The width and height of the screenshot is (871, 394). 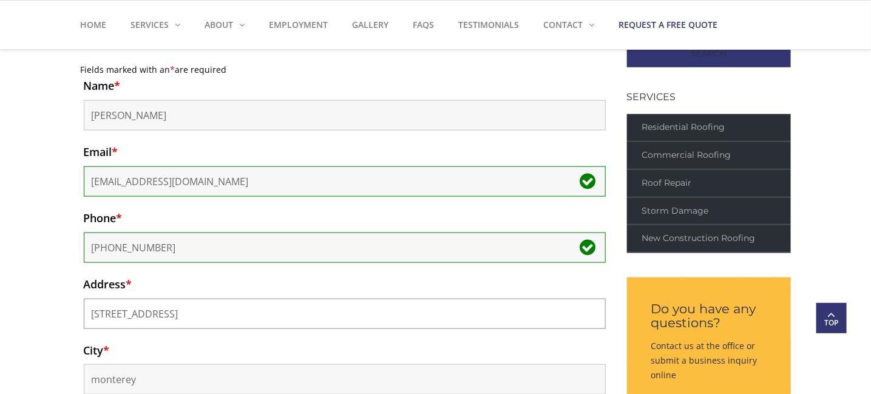 What do you see at coordinates (709, 184) in the screenshot?
I see `a: Roof Repair` at bounding box center [709, 184].